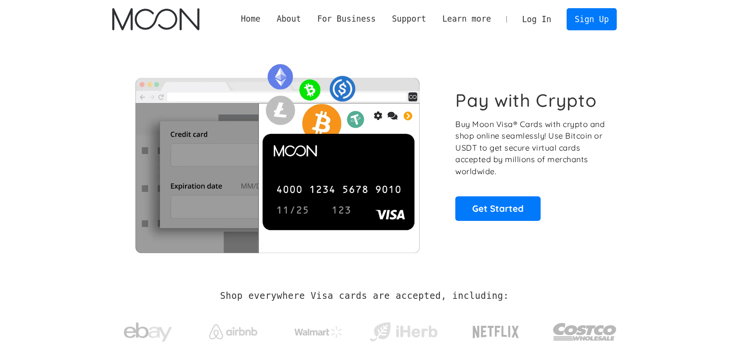 This screenshot has width=729, height=359. Describe the element at coordinates (496, 332) in the screenshot. I see `img: Netflix` at that location.